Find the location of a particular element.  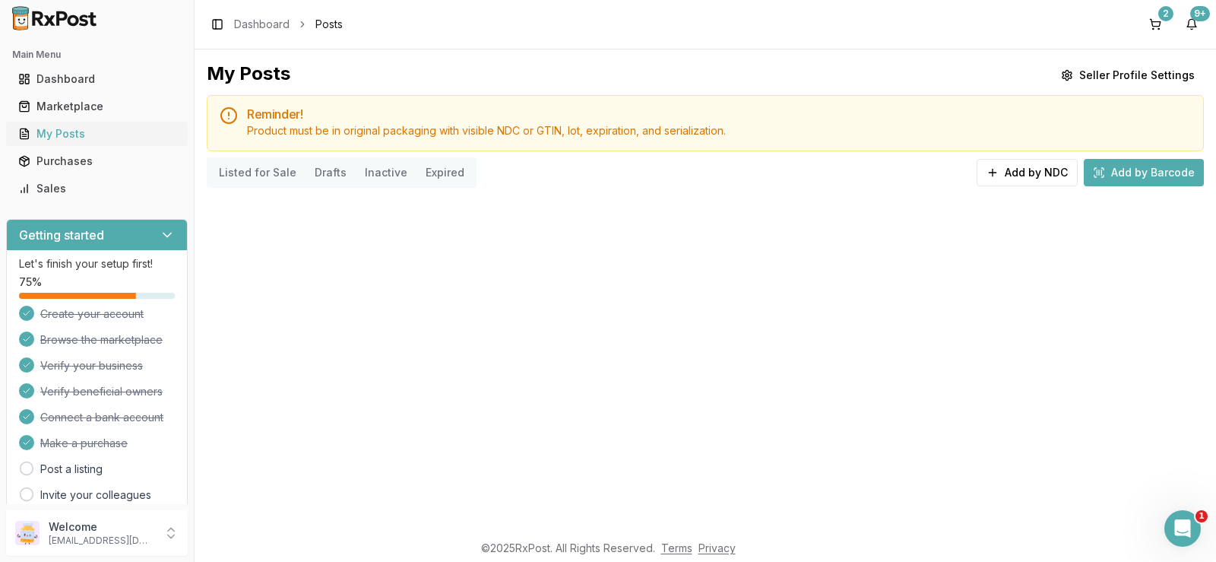

a: Marketplace is located at coordinates (97, 106).